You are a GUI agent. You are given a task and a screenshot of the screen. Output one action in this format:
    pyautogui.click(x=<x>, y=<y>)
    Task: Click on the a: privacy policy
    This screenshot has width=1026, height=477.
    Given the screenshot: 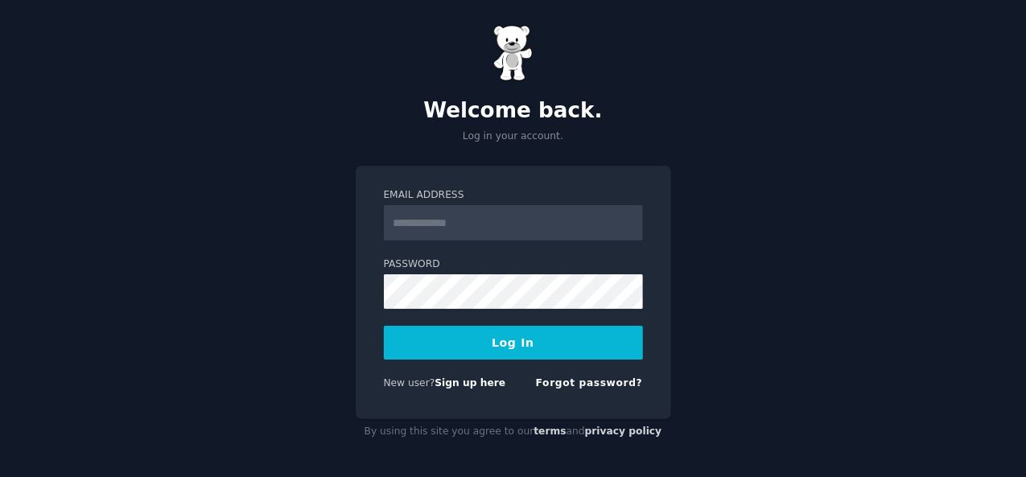 What is the action you would take?
    pyautogui.click(x=624, y=431)
    